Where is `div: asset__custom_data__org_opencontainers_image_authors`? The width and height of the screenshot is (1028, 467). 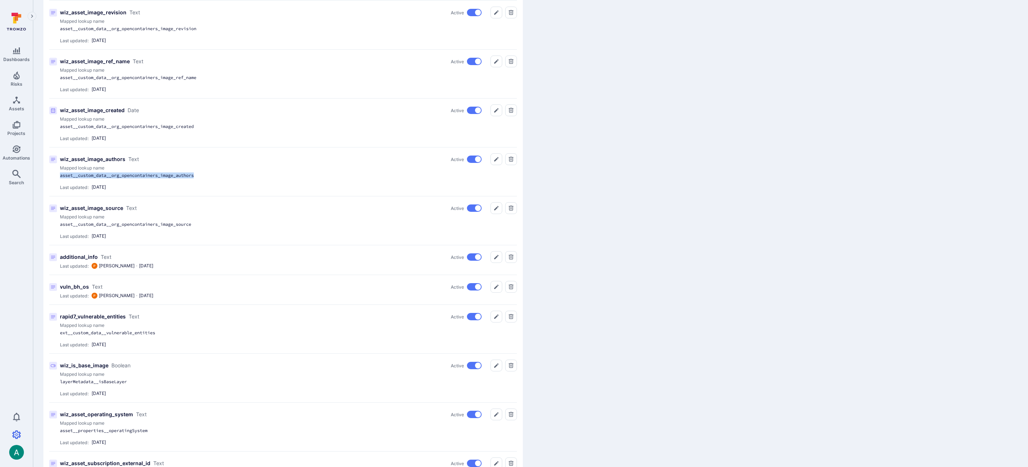 div: asset__custom_data__org_opencontainers_image_authors is located at coordinates (189, 175).